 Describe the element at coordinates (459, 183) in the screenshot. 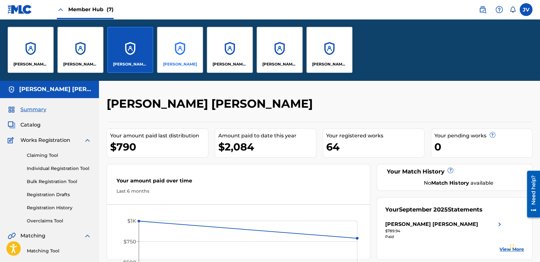

I see `div: No available` at that location.